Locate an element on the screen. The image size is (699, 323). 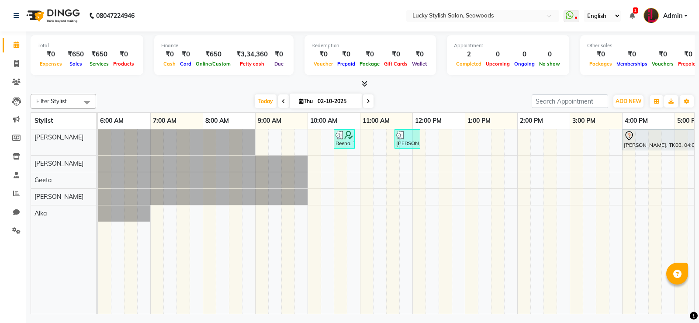
a: 10:00 AM is located at coordinates (324, 121).